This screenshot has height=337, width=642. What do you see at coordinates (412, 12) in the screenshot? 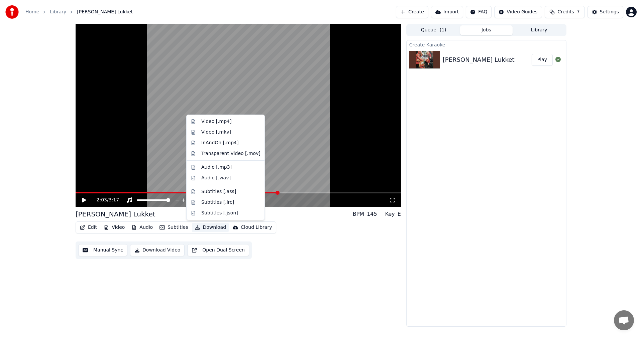
I see `button: Create` at bounding box center [412, 12].